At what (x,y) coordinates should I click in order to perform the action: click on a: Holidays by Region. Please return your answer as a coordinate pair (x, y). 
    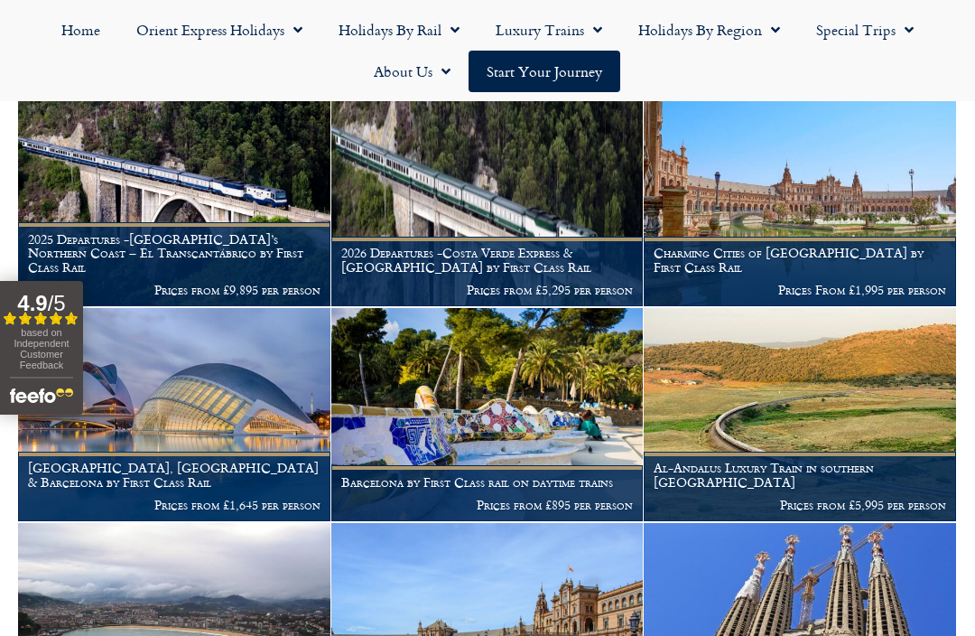
    Looking at the image, I should click on (709, 30).